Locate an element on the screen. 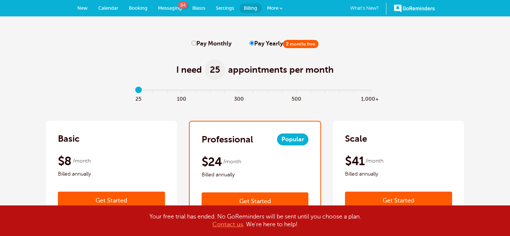  a: Contact us is located at coordinates (228, 225).